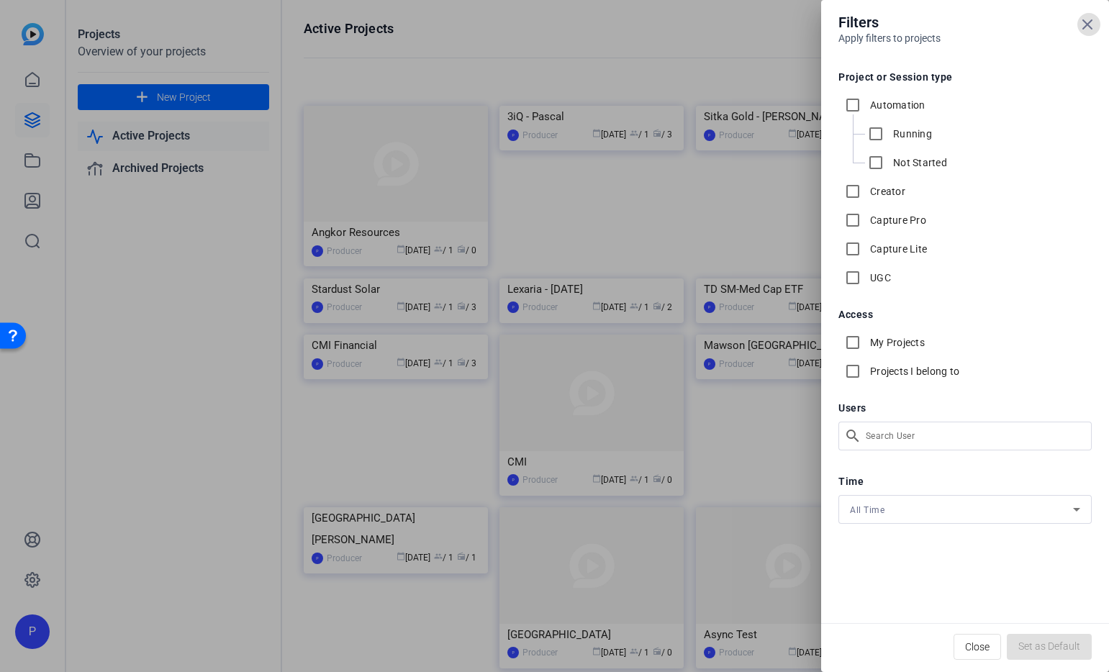  What do you see at coordinates (897, 220) in the screenshot?
I see `label: Capture Pro` at bounding box center [897, 220].